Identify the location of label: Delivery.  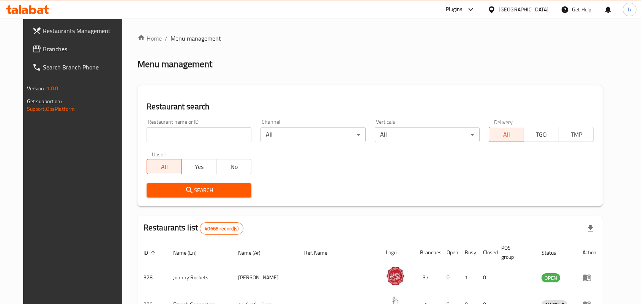
(503, 122).